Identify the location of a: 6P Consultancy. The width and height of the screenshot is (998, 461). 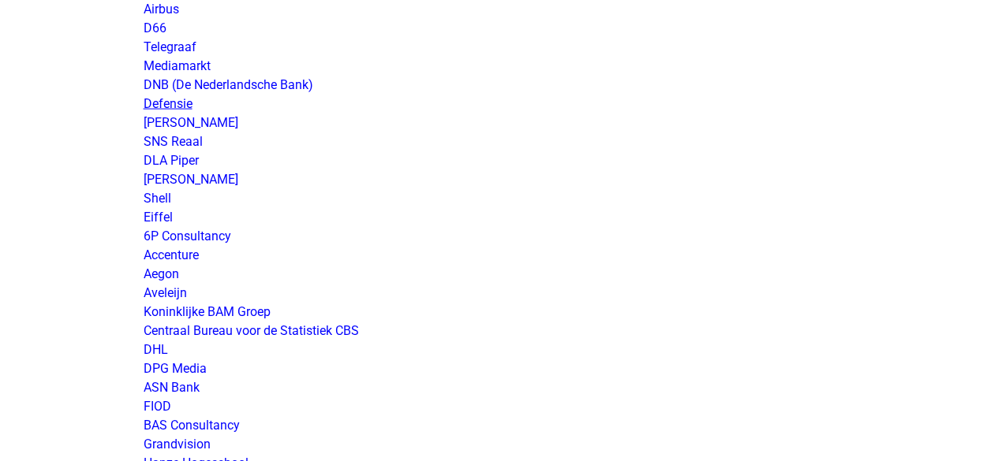
(187, 236).